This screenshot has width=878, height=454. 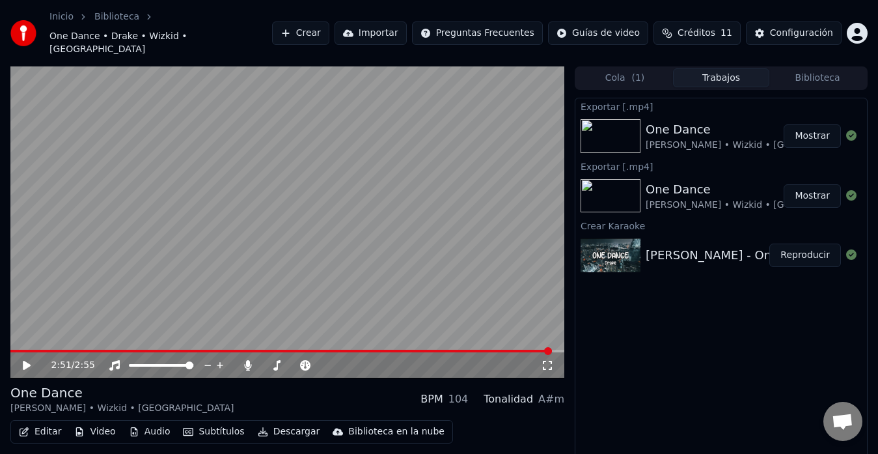 What do you see at coordinates (458, 399) in the screenshot?
I see `div: 104` at bounding box center [458, 399].